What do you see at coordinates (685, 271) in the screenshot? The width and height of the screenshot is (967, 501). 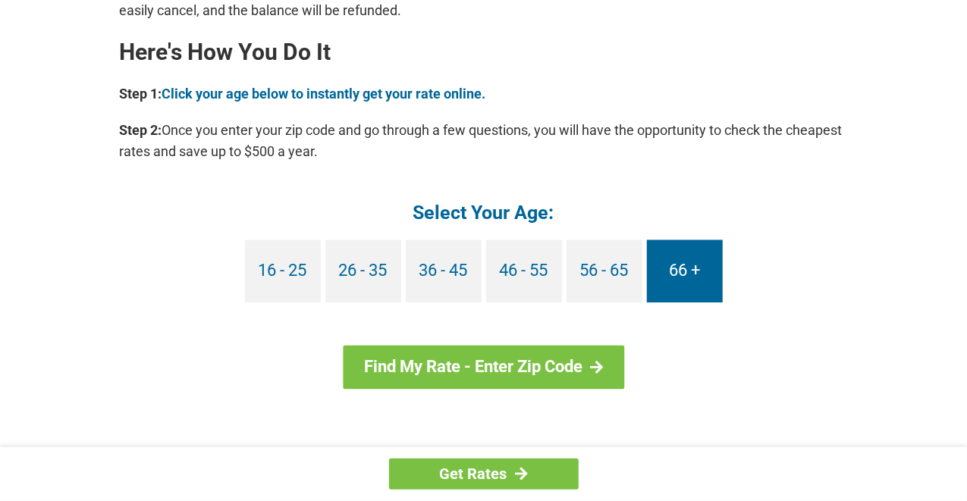 I see `a: 66 +` at bounding box center [685, 271].